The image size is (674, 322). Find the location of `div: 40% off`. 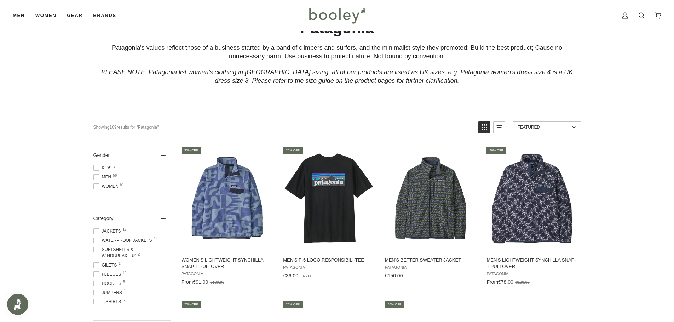

div: 40% off is located at coordinates (496, 150).